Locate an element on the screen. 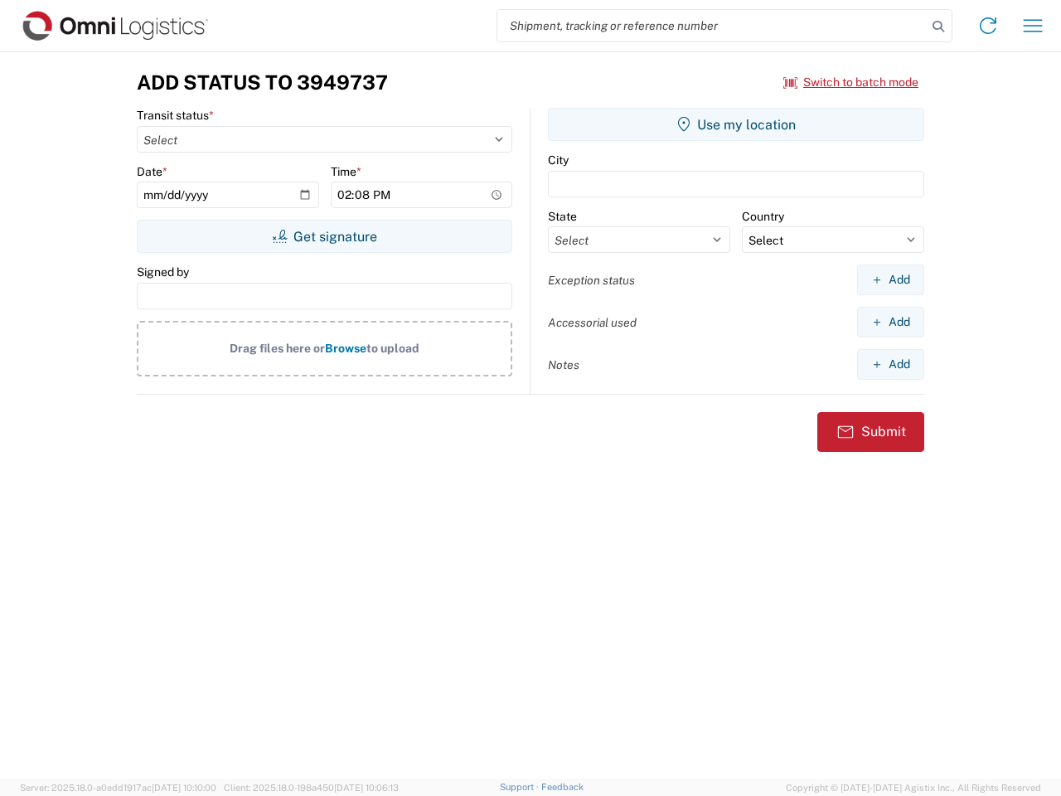 The height and width of the screenshot is (796, 1061). label: Notes is located at coordinates (564, 365).